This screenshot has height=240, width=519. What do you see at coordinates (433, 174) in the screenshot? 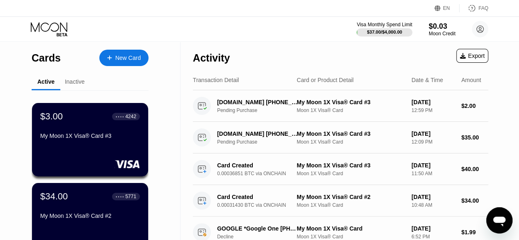
I see `div: 11:50 AM` at bounding box center [433, 174].